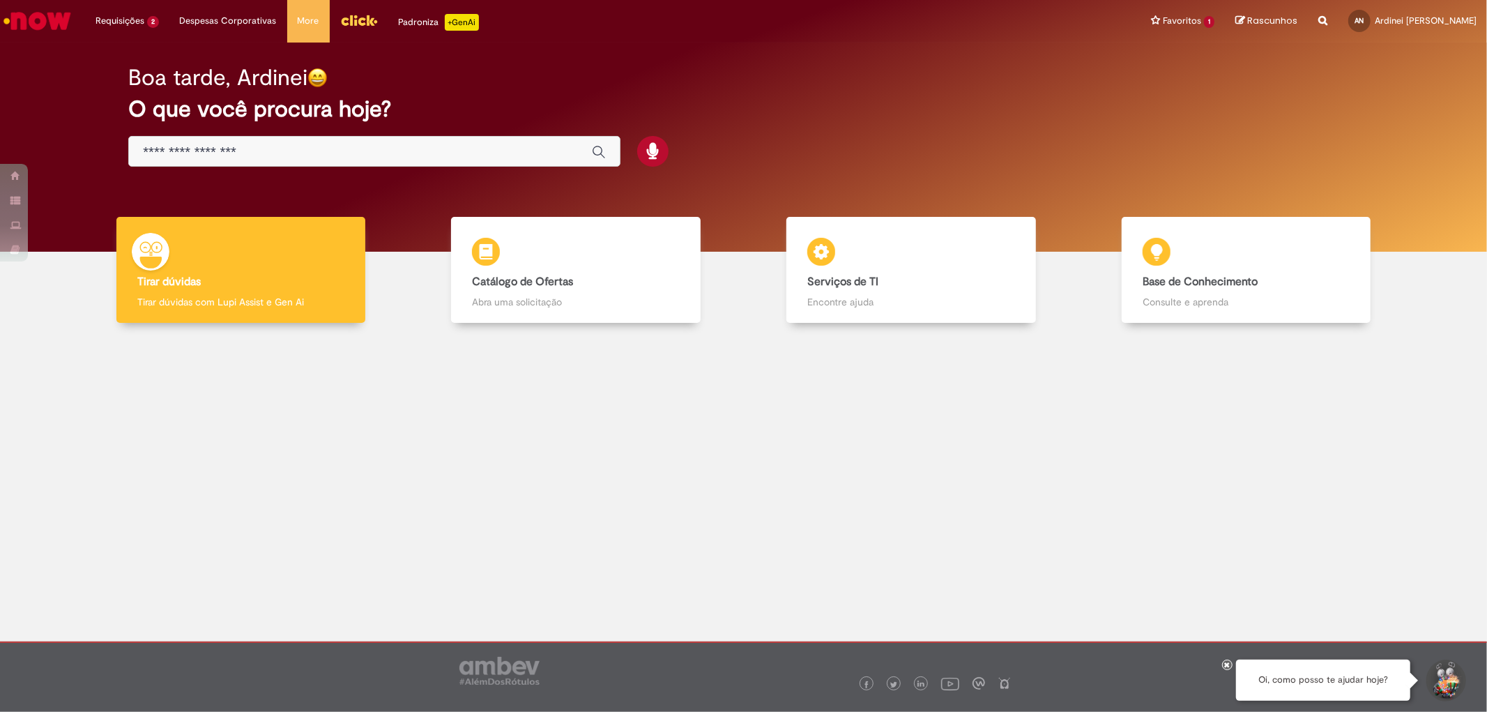  Describe the element at coordinates (1004, 683) in the screenshot. I see `img: logo_footer_naosei.png` at that location.